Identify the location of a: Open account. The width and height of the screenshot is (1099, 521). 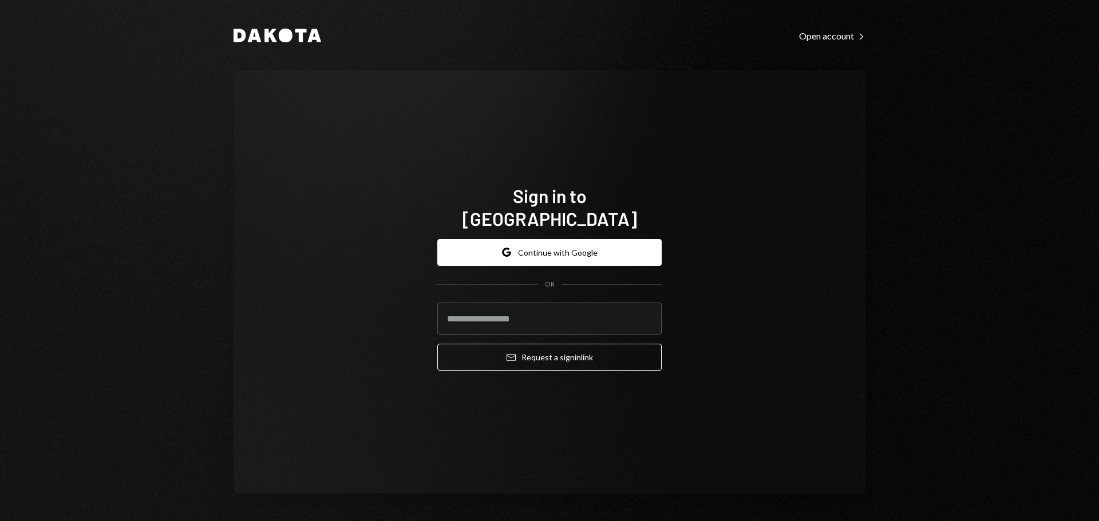
(832, 35).